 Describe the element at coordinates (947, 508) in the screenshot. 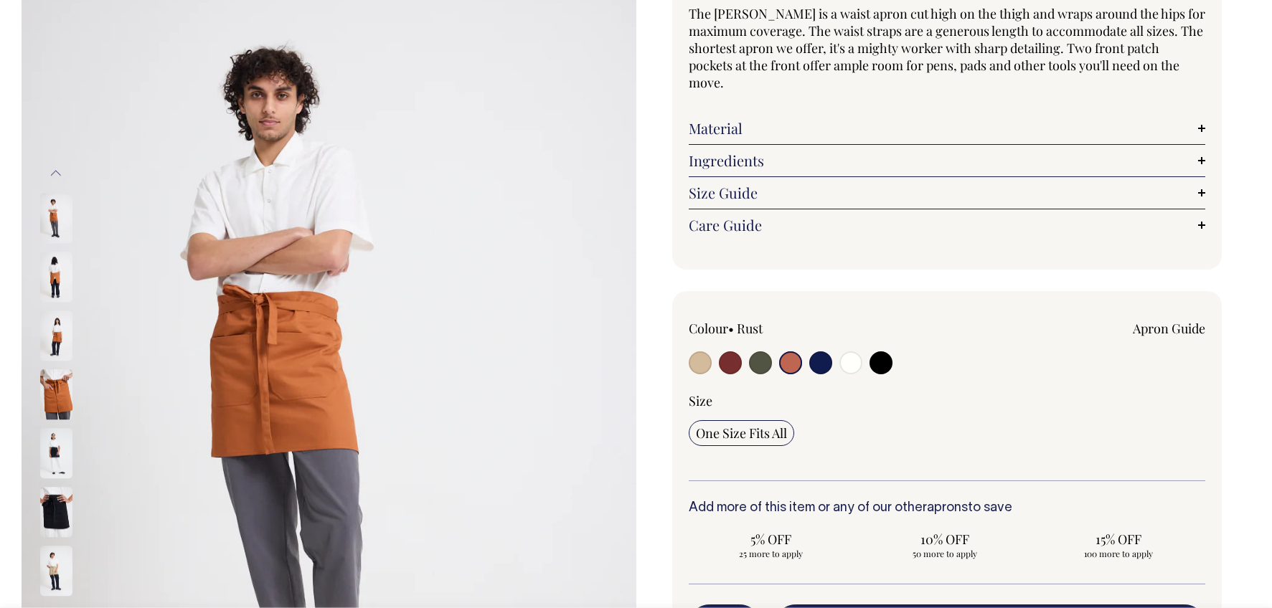

I see `a: aprons` at that location.